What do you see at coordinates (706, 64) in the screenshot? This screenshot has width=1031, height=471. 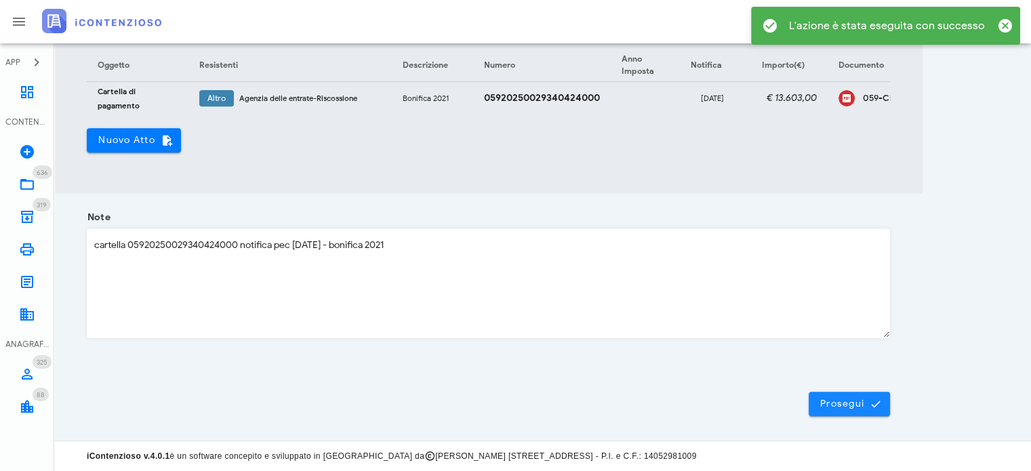 I see `span: Notifica` at bounding box center [706, 64].